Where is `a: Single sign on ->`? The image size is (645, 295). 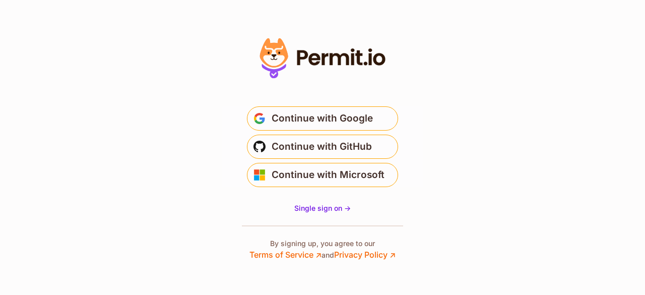
a: Single sign on -> is located at coordinates (322, 208).